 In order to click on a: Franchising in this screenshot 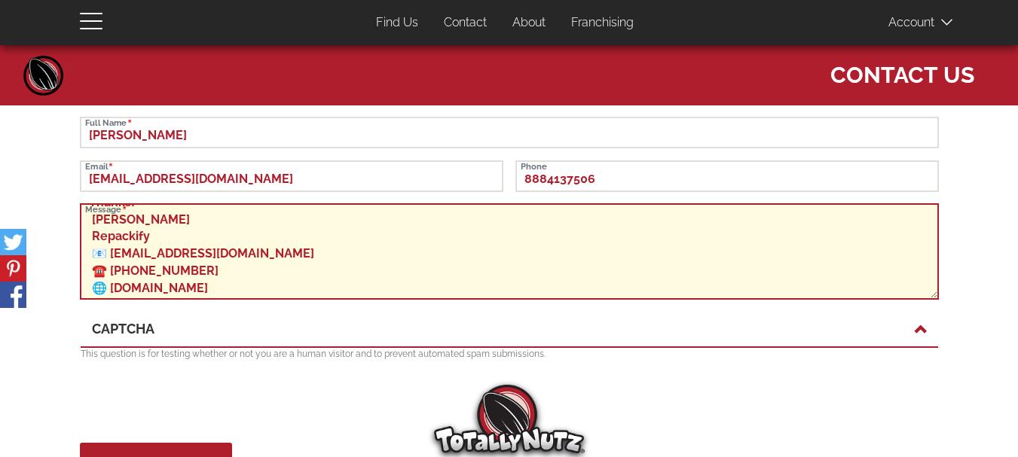, I will do `click(602, 23)`.